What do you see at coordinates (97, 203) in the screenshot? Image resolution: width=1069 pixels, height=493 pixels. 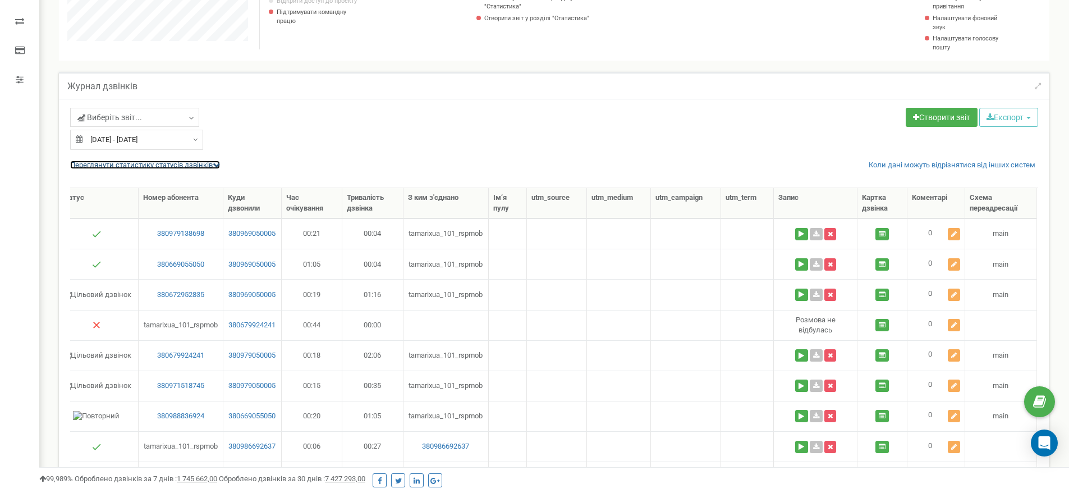 I see `th: Статус` at bounding box center [97, 203].